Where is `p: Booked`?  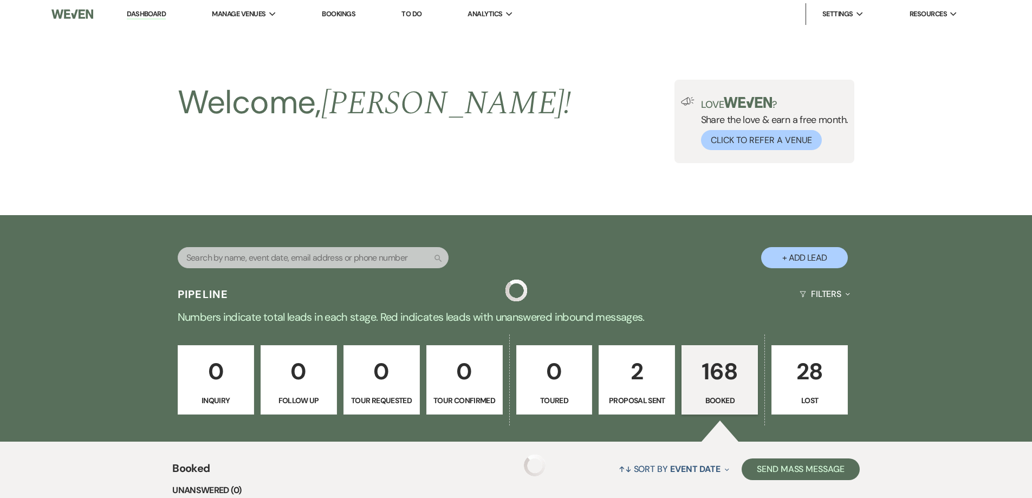 p: Booked is located at coordinates (719, 400).